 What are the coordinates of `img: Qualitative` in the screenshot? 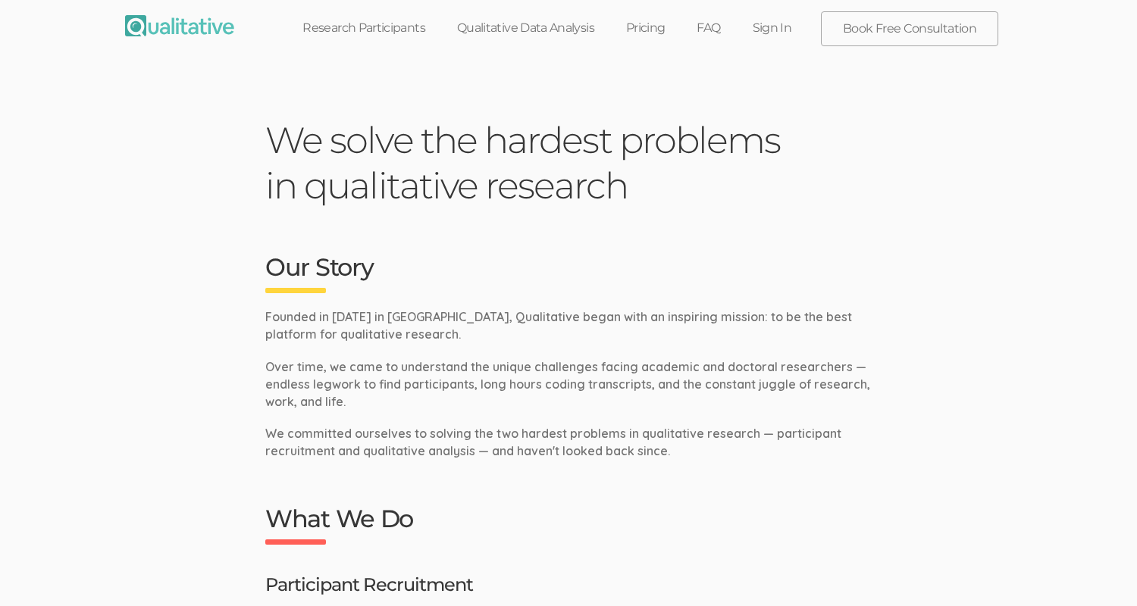 It's located at (180, 26).